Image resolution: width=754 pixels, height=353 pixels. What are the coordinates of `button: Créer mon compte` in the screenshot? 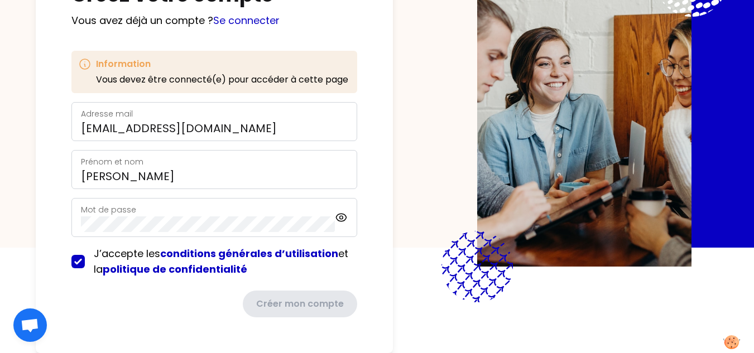 It's located at (300, 304).